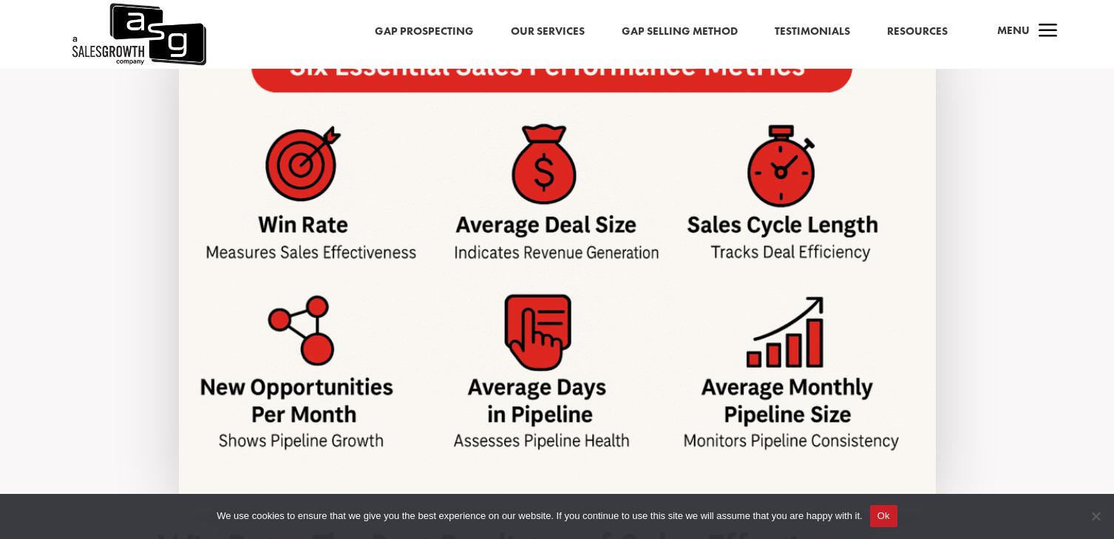 This screenshot has height=539, width=1114. I want to click on span: No, so click(1095, 516).